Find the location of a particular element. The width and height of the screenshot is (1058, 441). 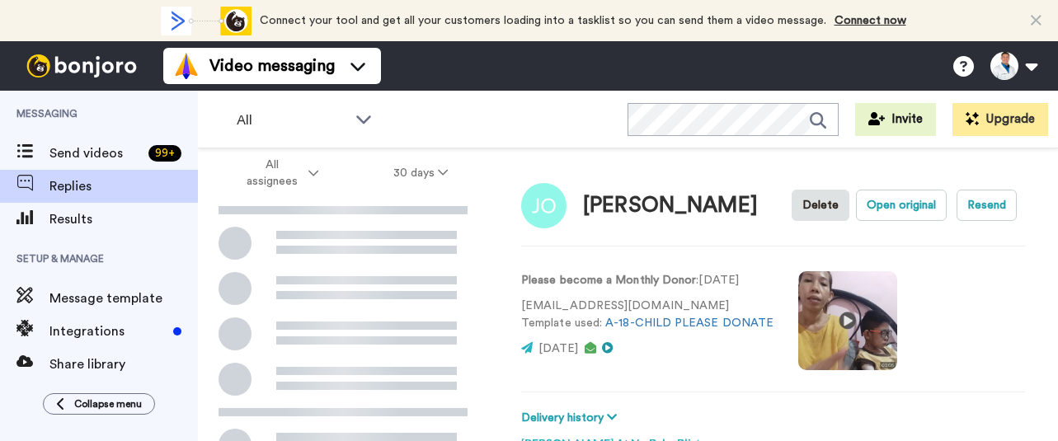

span: Connect your tool and get all your customers loading into a tasklist so you can send them a video... is located at coordinates (543, 21).